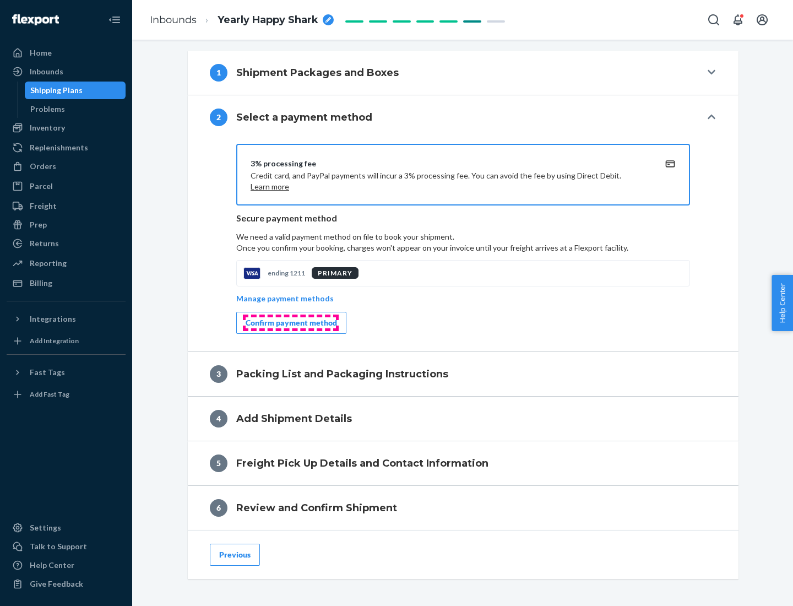  I want to click on div: Freight, so click(43, 206).